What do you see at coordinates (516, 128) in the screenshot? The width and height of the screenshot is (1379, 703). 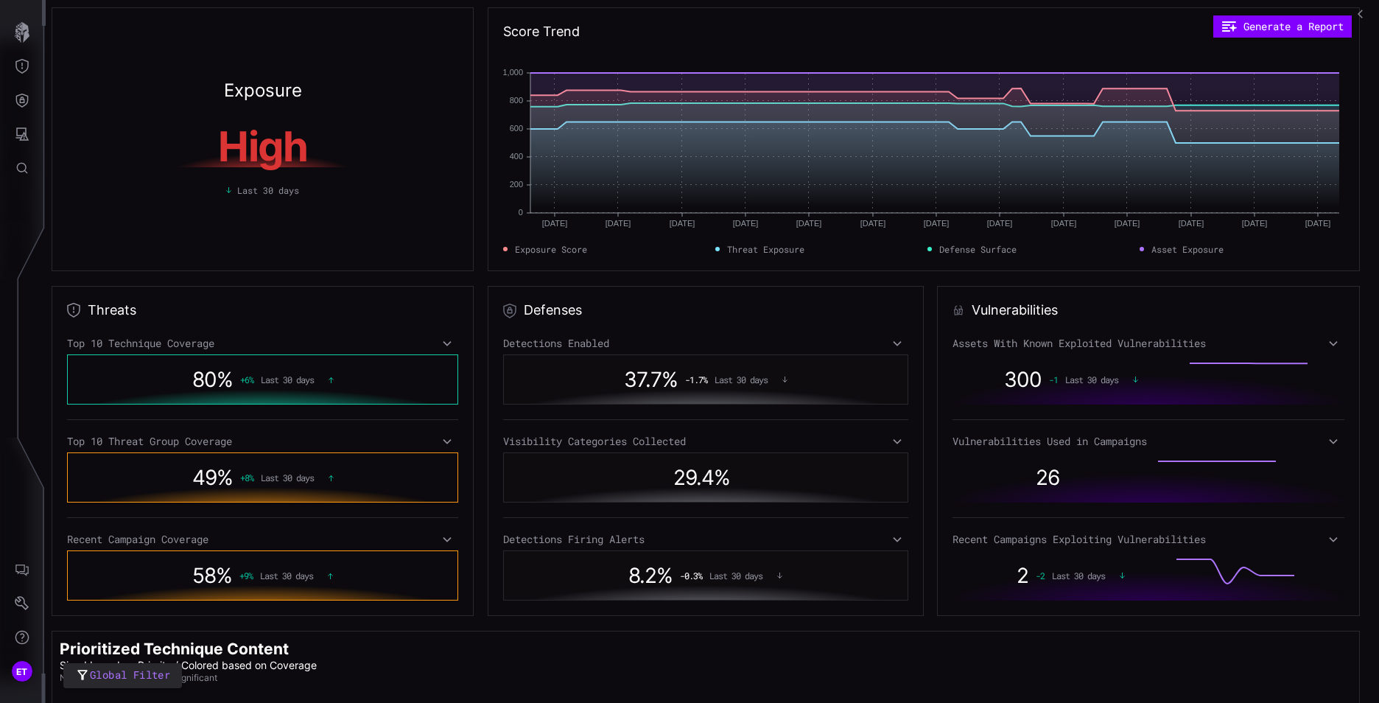 I see `text: 600` at bounding box center [516, 128].